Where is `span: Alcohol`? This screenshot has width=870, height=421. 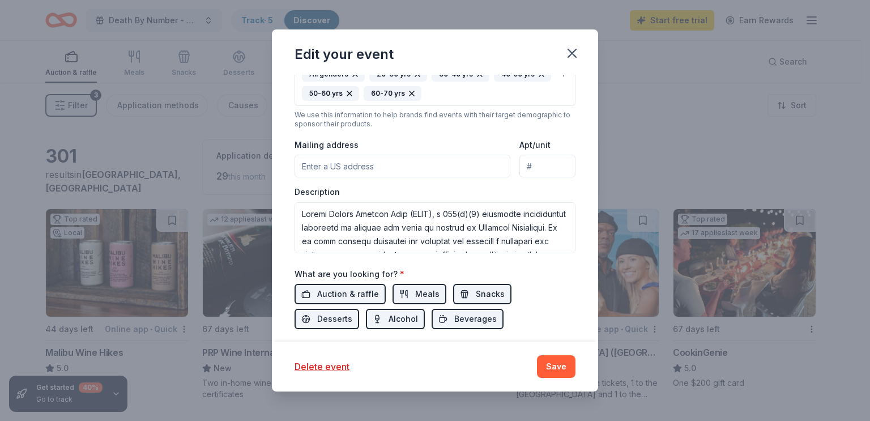
span: Alcohol is located at coordinates (403, 319).